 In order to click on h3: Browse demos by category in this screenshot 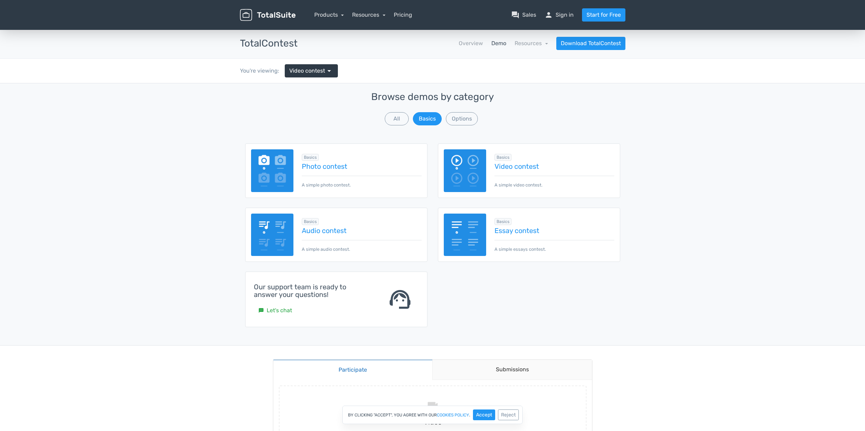, I will do `click(433, 97)`.